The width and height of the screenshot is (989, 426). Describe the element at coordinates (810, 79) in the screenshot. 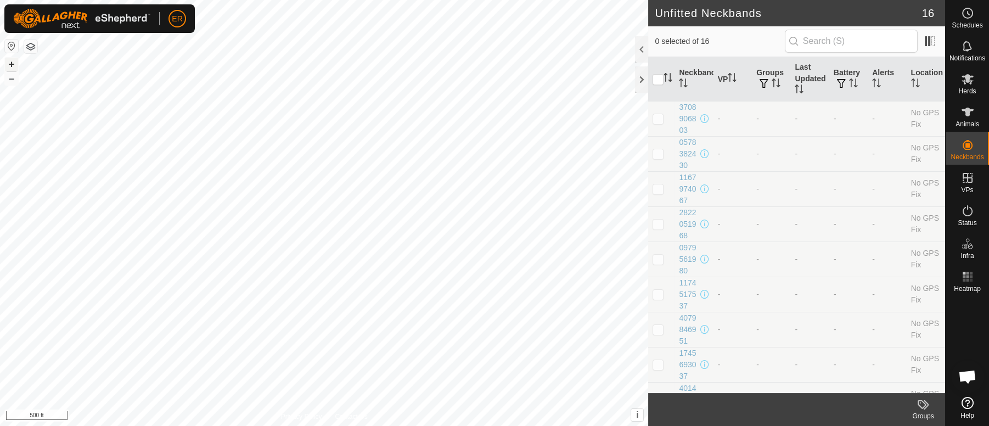

I see `th: Last Updated` at that location.